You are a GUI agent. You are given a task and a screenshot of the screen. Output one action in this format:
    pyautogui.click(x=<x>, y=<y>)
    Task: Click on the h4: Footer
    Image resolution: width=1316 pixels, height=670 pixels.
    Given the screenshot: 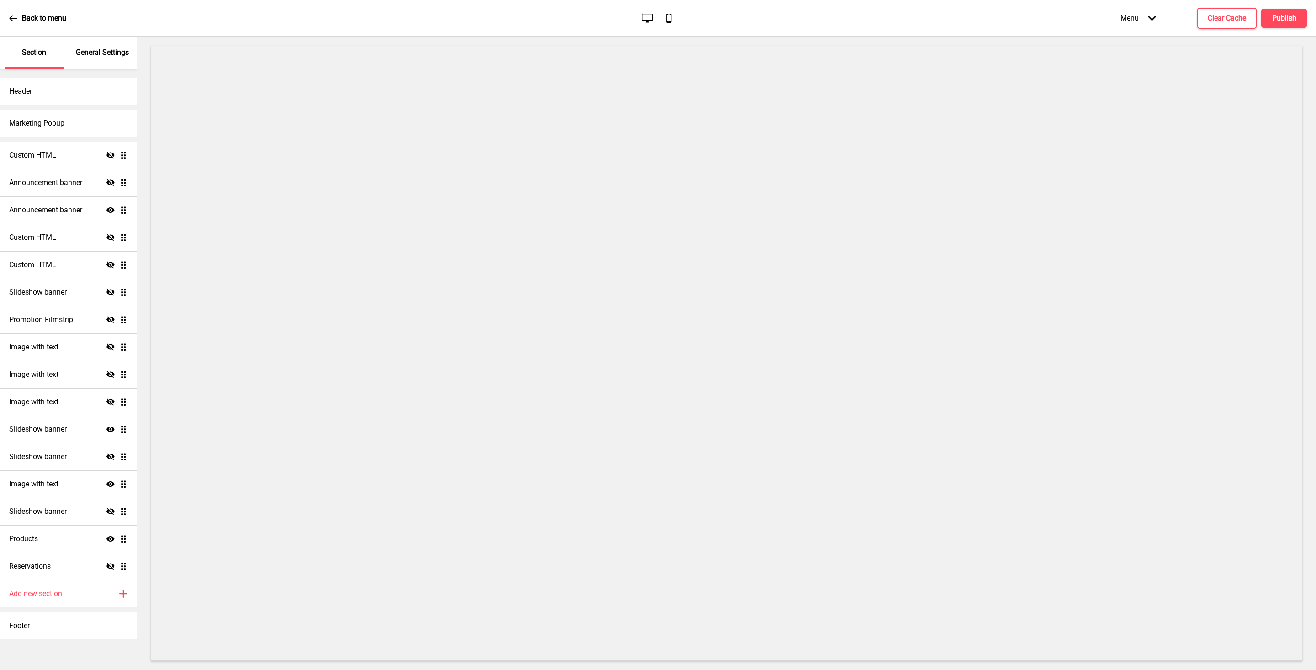 What is the action you would take?
    pyautogui.click(x=19, y=626)
    